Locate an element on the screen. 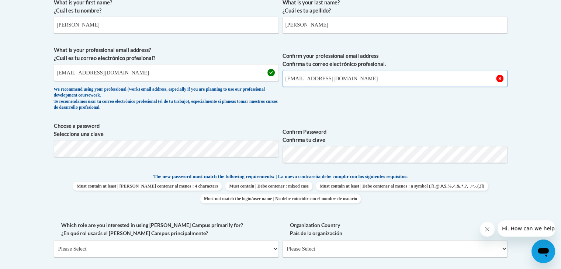  span: Must contain at least | Debe contener al menos : a symbol (.[!,@,#,$,%,^,&,*,?,_,~,-,(,)]) is located at coordinates (402, 186).